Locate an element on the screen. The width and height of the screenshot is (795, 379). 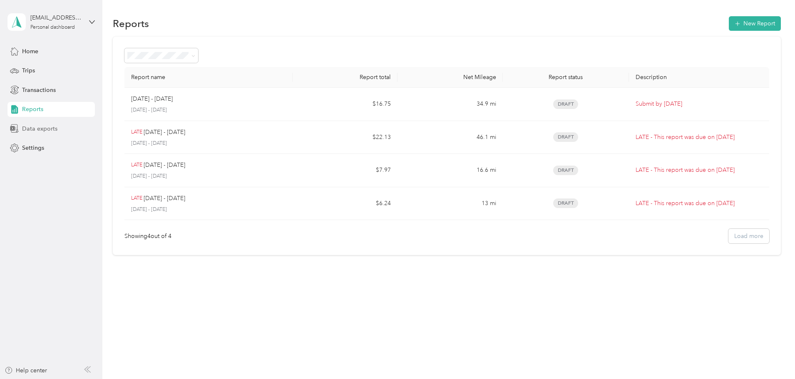
span: Settings is located at coordinates (33, 148).